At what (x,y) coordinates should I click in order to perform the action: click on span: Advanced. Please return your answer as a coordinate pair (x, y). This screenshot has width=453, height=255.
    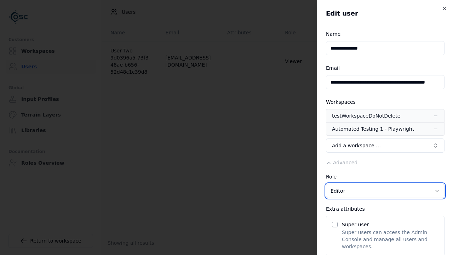
    Looking at the image, I should click on (345, 162).